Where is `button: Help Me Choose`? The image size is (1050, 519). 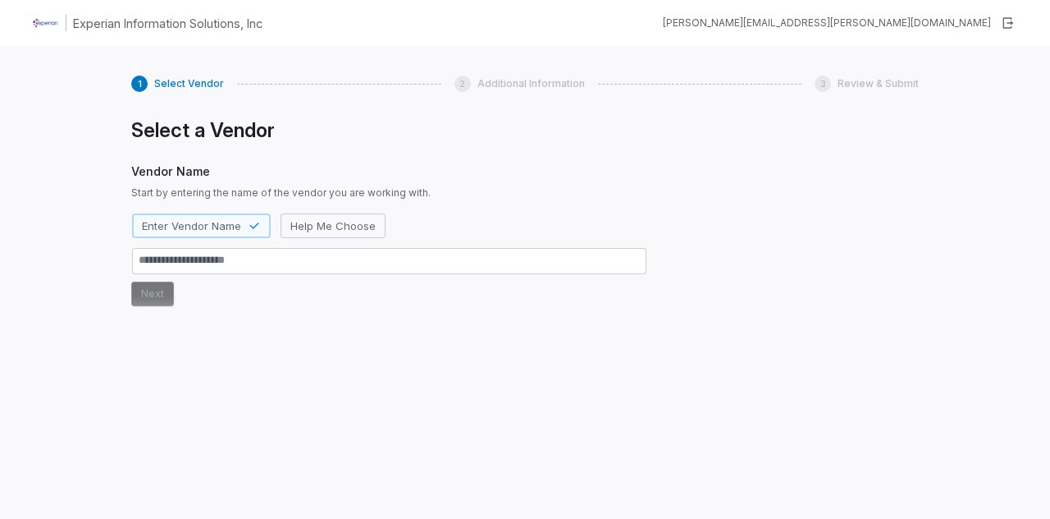
button: Help Me Choose is located at coordinates (333, 226).